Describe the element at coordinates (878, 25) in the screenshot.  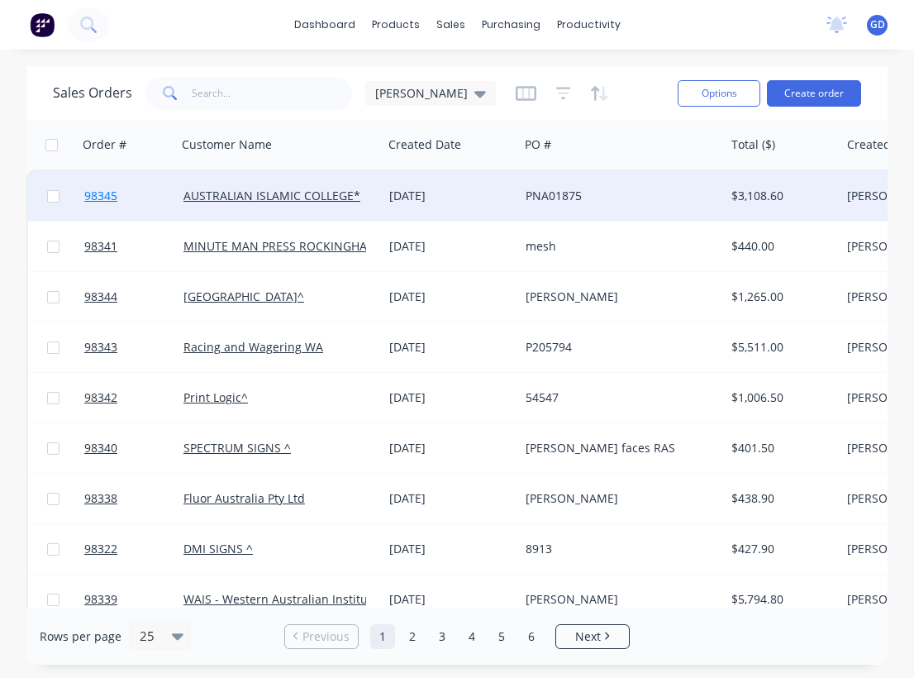
I see `span: GD` at that location.